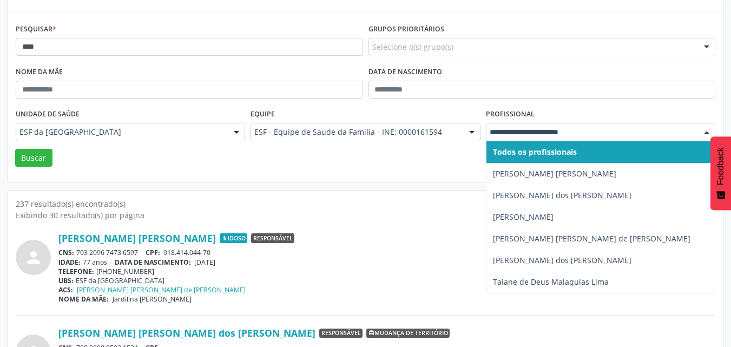  Describe the element at coordinates (387, 262) in the screenshot. I see `div: 77 anos` at that location.